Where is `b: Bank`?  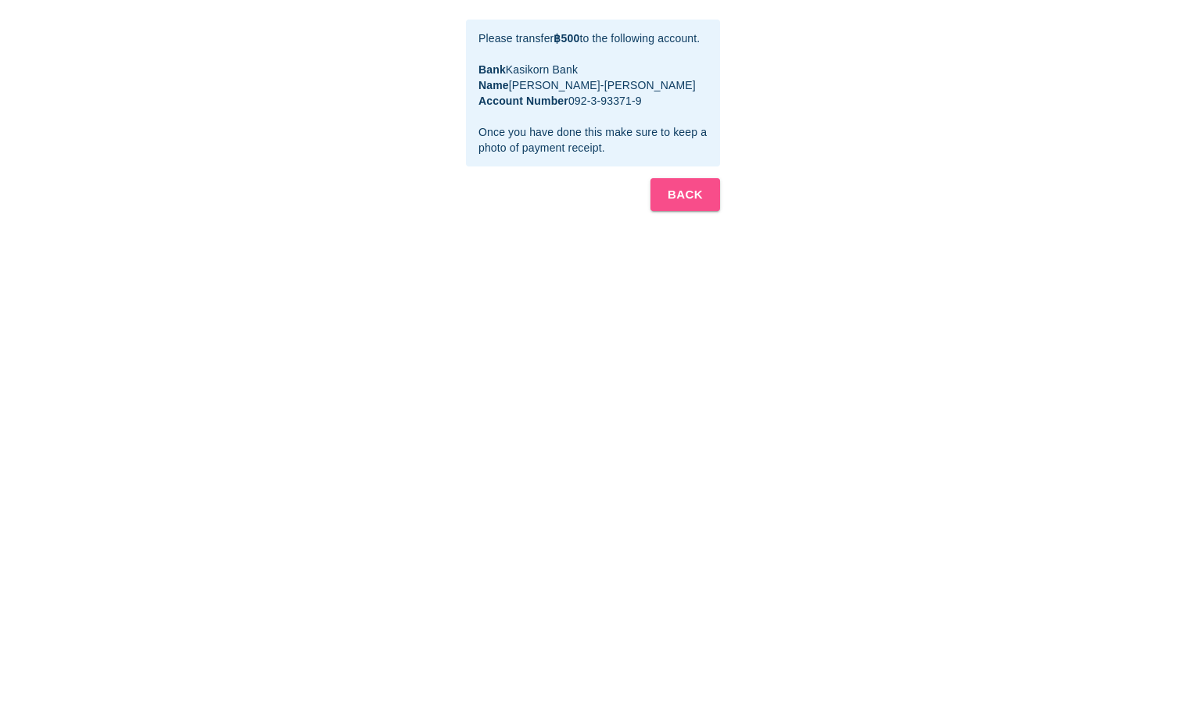 b: Bank is located at coordinates (492, 70).